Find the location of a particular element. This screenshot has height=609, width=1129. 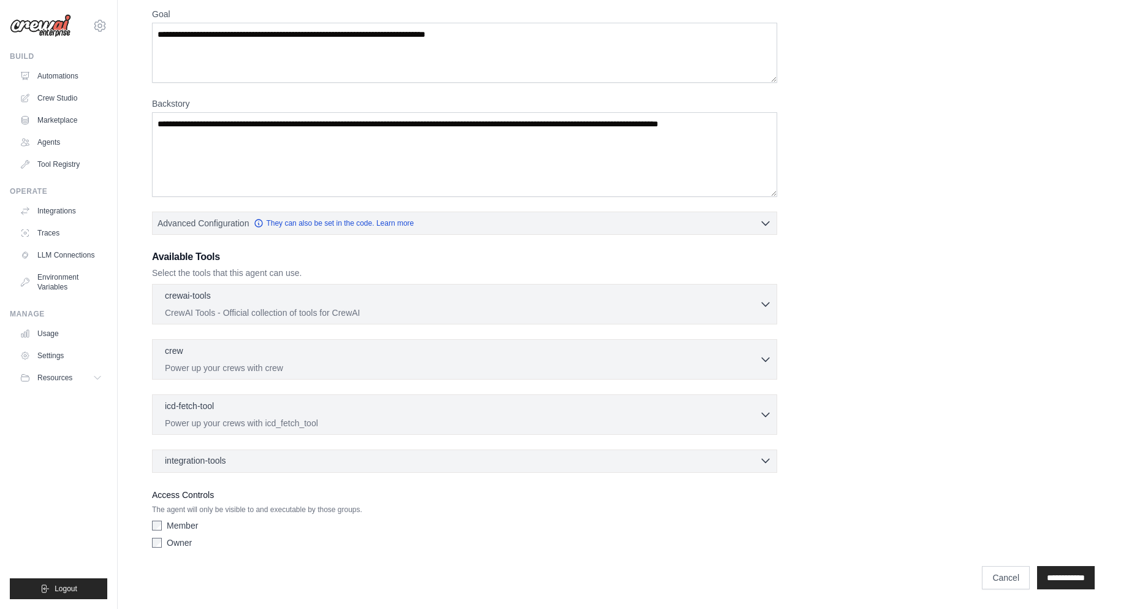

div: Manage is located at coordinates (58, 314).